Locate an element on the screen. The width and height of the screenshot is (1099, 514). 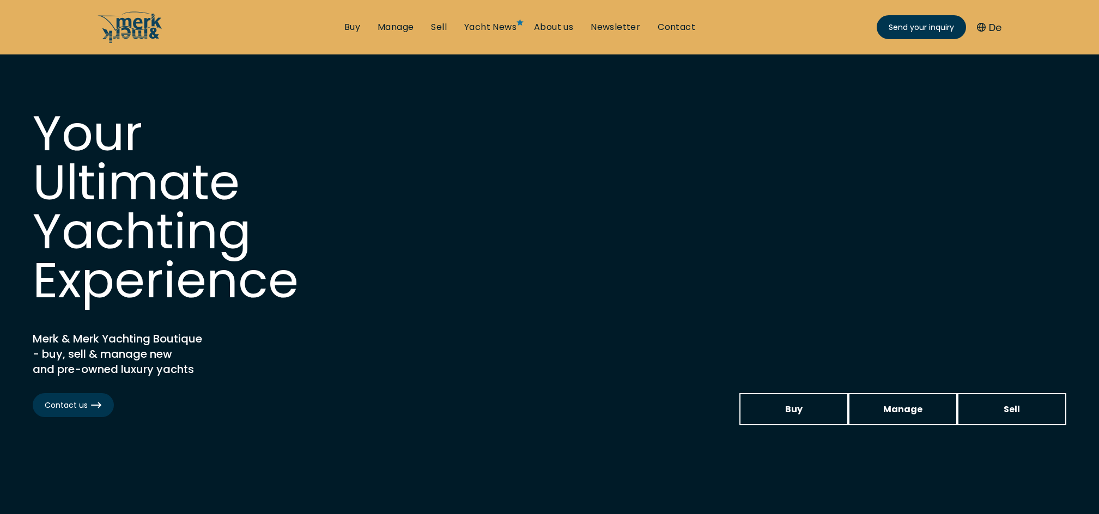
a: Newsletter is located at coordinates (615, 27).